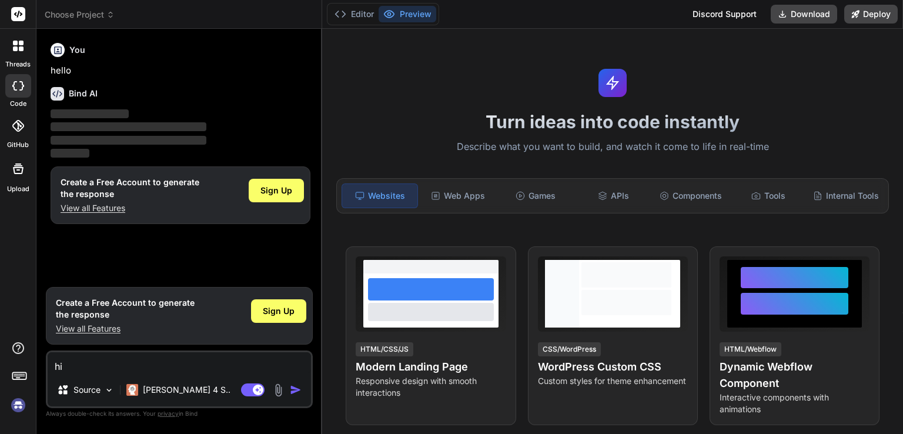 The image size is (903, 434). I want to click on div: APIs, so click(613, 196).